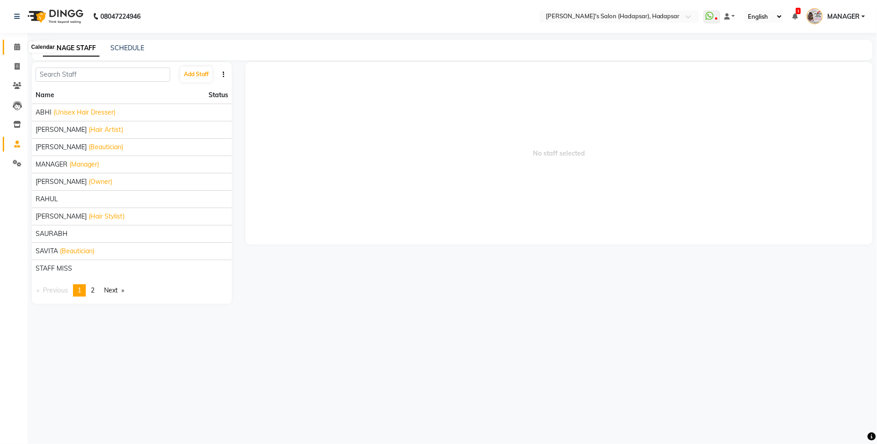 The width and height of the screenshot is (877, 444). I want to click on a: Next, so click(114, 290).